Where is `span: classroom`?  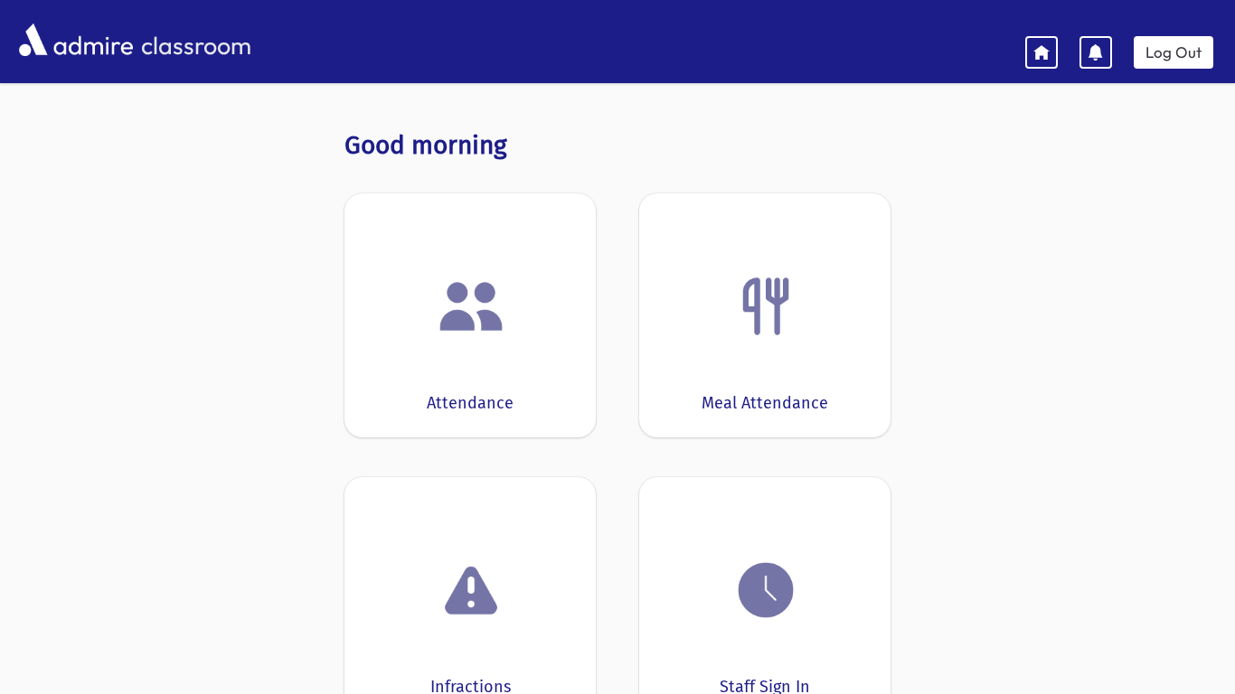 span: classroom is located at coordinates (194, 40).